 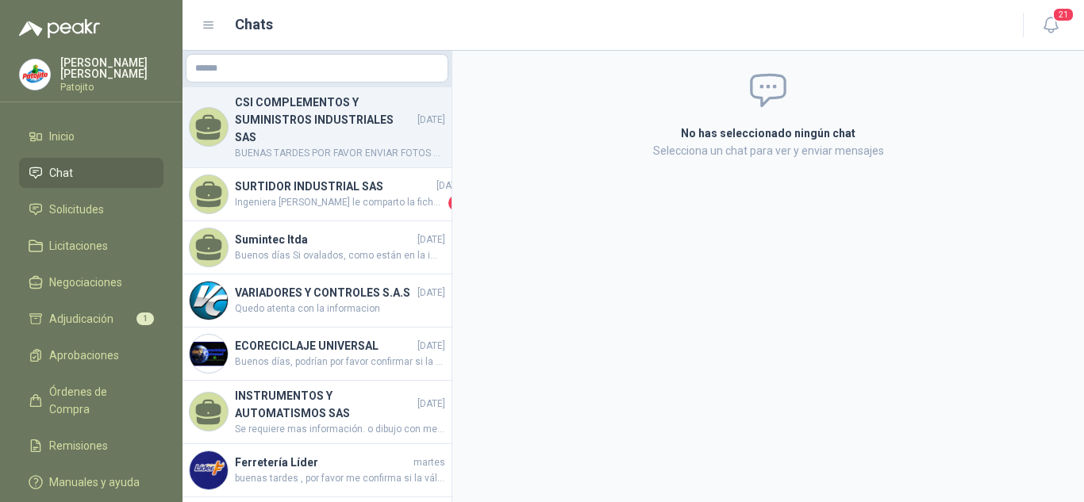 I want to click on span: BUENAS TARDES POR FAVOR ENVIAR FOTOS DE LA PLACA DEL MOTOREDUCTOR CORRESPONDIENTE A LA SOL054695,..., so click(x=340, y=153).